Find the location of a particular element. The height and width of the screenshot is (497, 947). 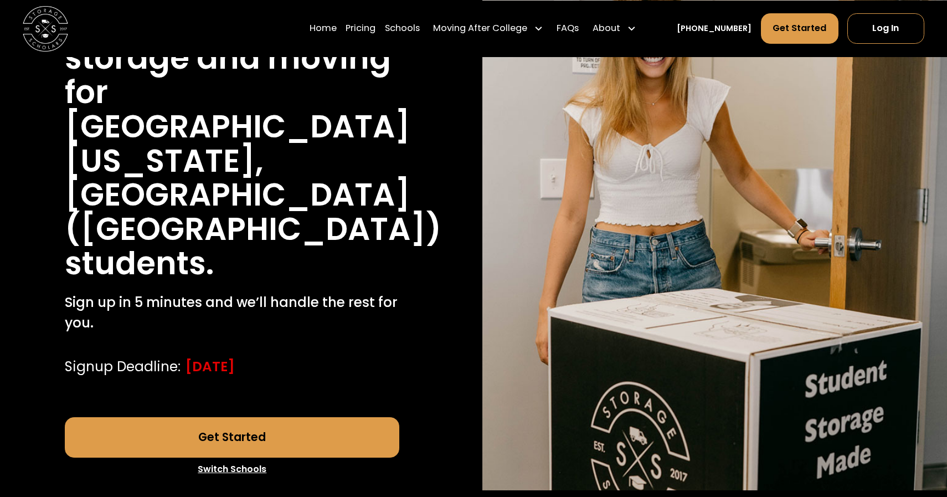

a: Home is located at coordinates (323, 28).